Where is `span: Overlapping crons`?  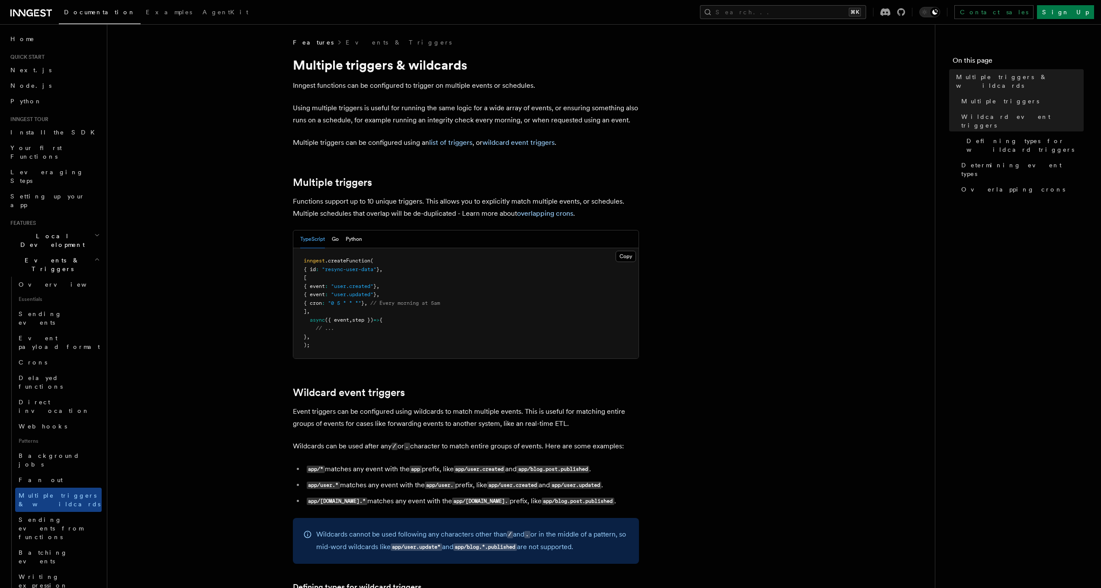 span: Overlapping crons is located at coordinates (1013, 189).